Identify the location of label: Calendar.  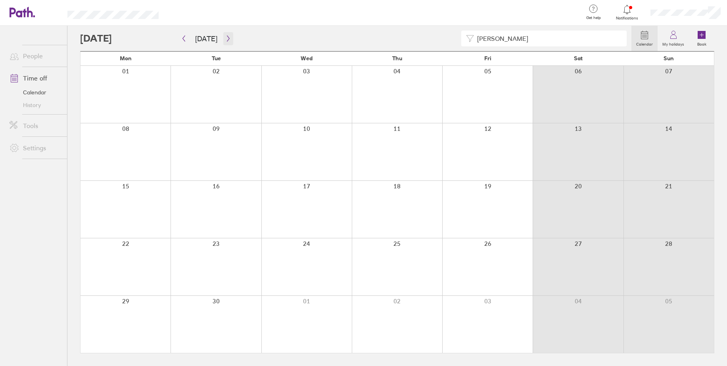
(645, 43).